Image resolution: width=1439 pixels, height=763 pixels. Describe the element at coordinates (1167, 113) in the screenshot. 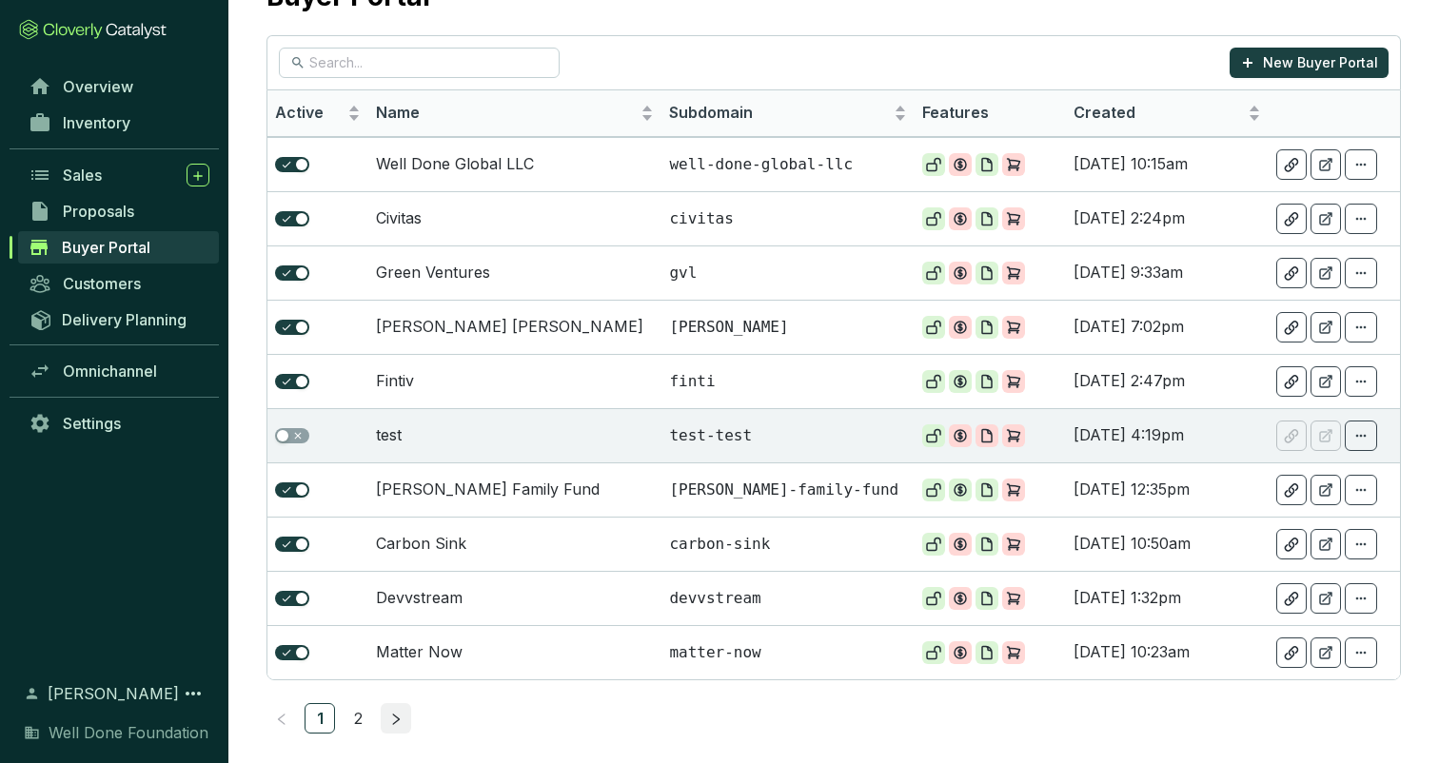

I see `th: Created` at that location.